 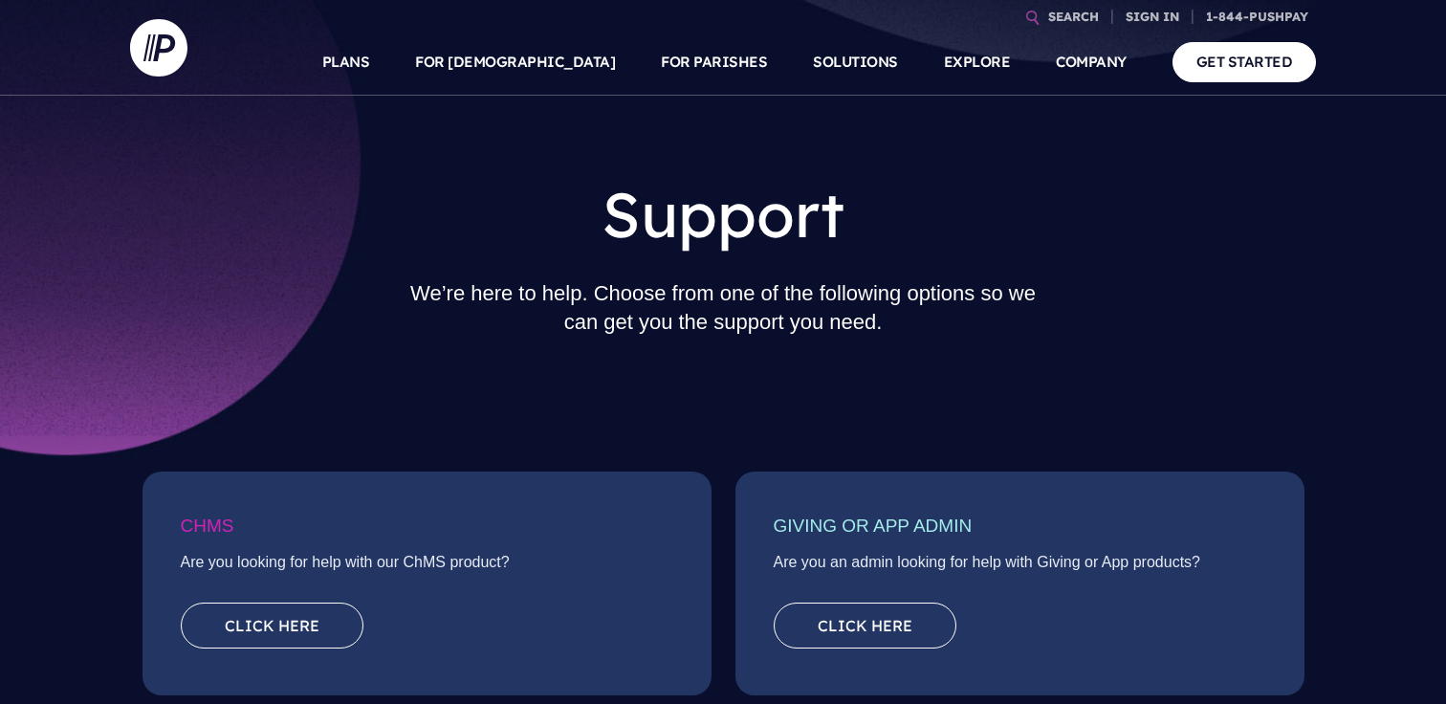 What do you see at coordinates (978, 62) in the screenshot?
I see `a: EXPLORE` at bounding box center [978, 62].